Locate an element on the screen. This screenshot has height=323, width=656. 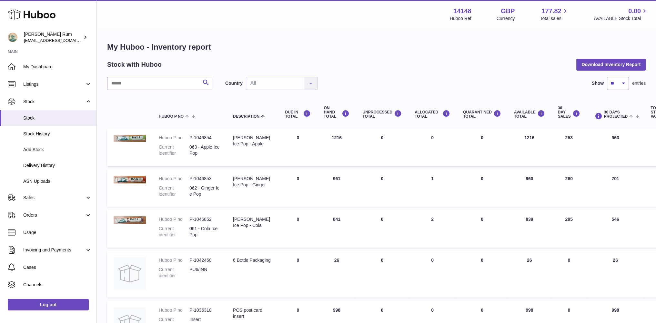
td: 701 is located at coordinates (615, 188).